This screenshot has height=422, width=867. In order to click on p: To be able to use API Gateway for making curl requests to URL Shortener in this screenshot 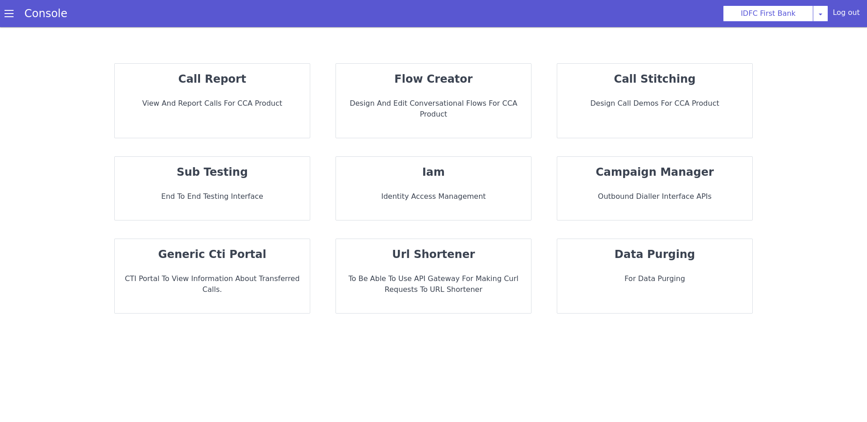, I will do `click(434, 284)`.